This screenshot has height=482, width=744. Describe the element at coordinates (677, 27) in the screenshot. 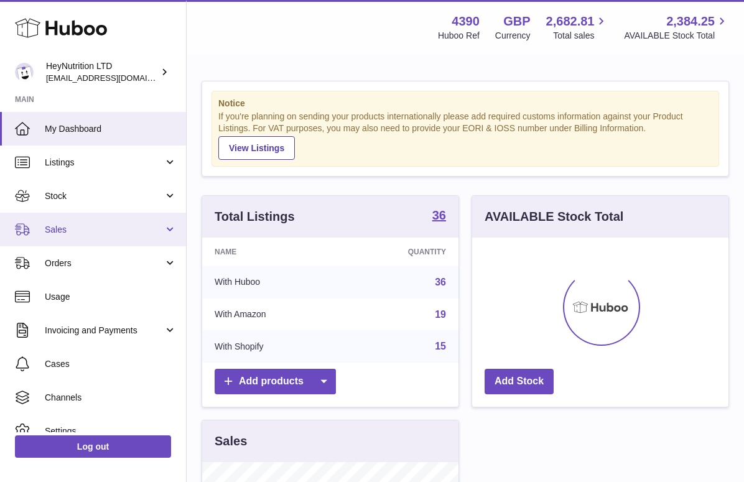

I see `a: 2,384.25 AVAILABLE Stock Total` at that location.